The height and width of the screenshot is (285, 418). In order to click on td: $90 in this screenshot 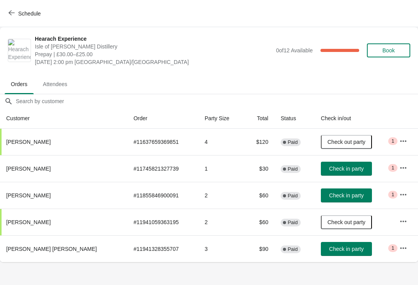, I will do `click(260, 248)`.